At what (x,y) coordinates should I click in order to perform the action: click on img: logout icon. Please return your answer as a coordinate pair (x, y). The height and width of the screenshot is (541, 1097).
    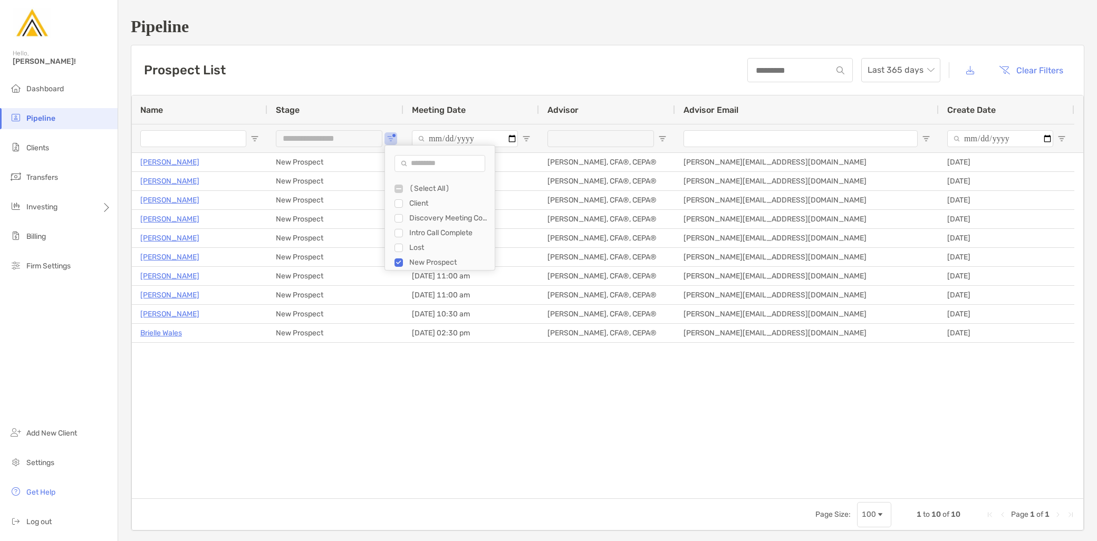
    Looking at the image, I should click on (16, 521).